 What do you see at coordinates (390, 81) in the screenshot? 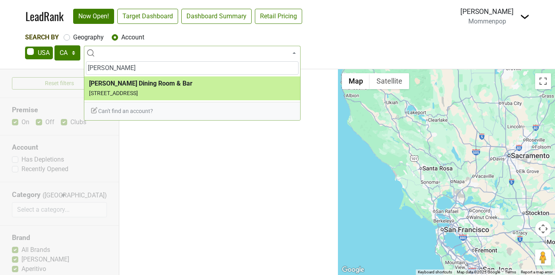
I see `button: Show satellite imagery` at bounding box center [390, 81].